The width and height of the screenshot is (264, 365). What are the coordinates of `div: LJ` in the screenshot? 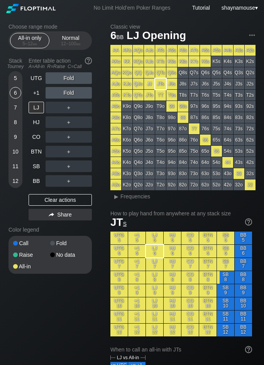 It's located at (36, 107).